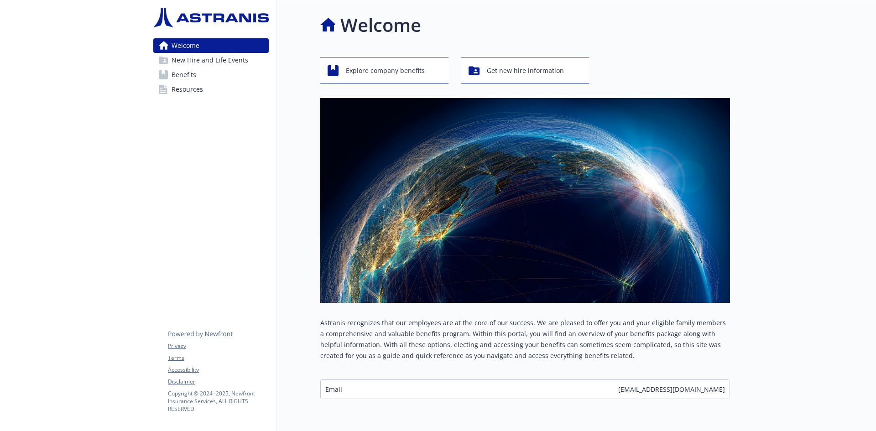 This screenshot has height=431, width=876. What do you see at coordinates (184, 75) in the screenshot?
I see `span: Benefits` at bounding box center [184, 75].